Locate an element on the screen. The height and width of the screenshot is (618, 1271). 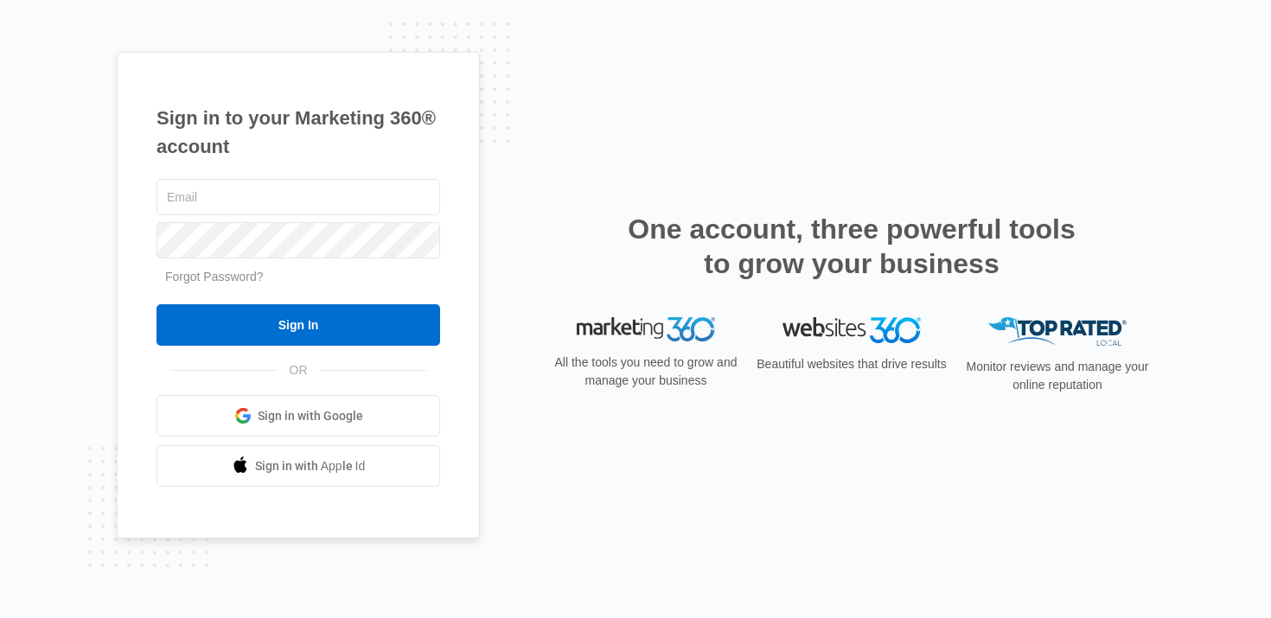
a: Sign in with Google is located at coordinates (298, 416).